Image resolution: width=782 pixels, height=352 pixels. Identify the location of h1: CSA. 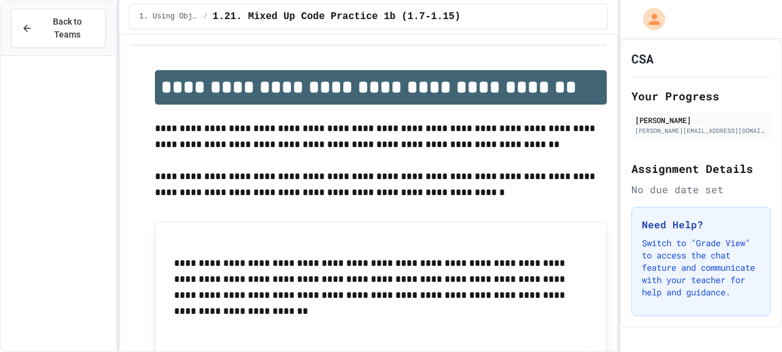
(642, 58).